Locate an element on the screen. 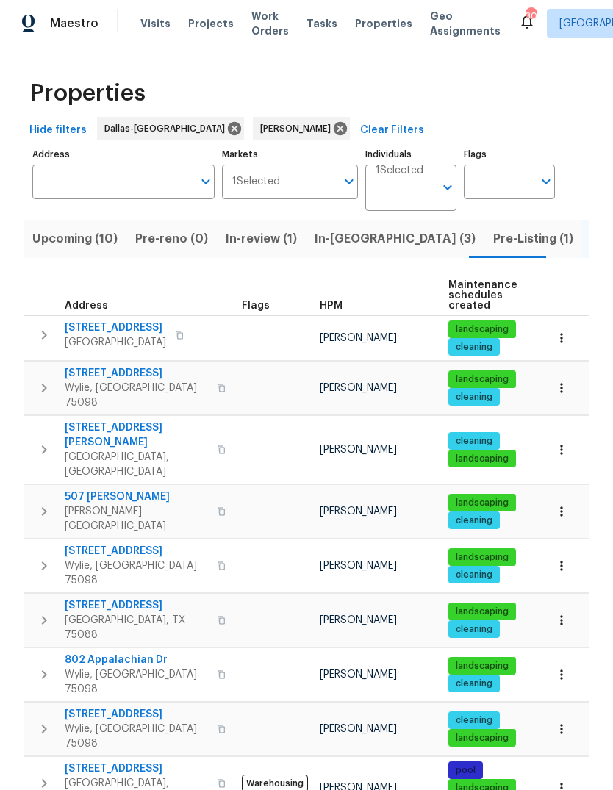  label: Flags is located at coordinates (509, 154).